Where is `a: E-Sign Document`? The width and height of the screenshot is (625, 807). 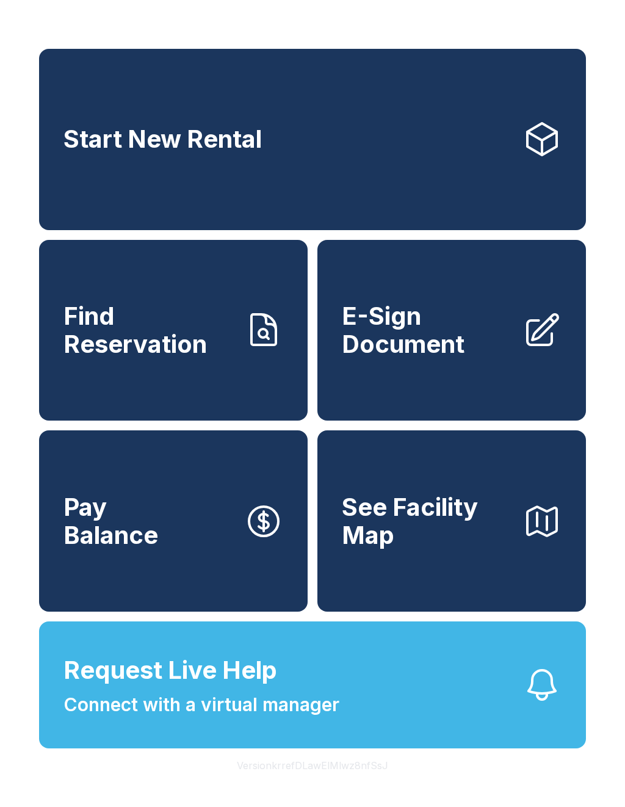
a: E-Sign Document is located at coordinates (451, 330).